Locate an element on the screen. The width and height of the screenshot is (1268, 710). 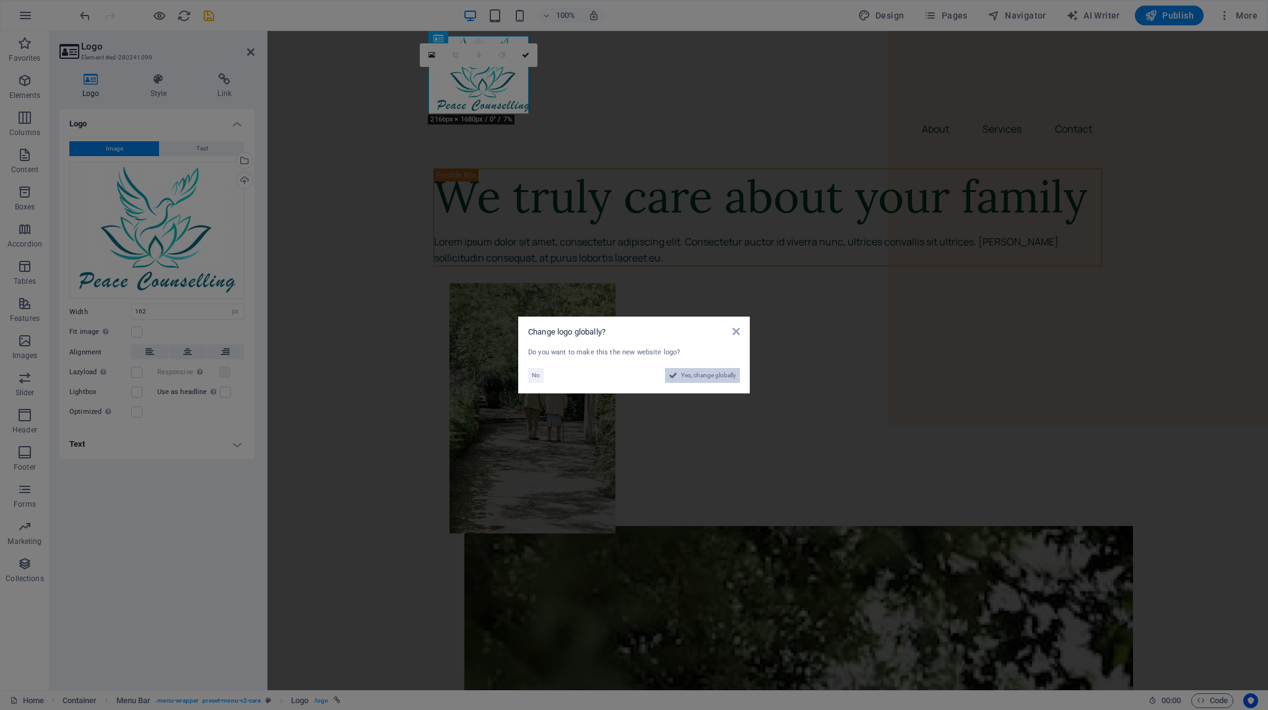
button: No is located at coordinates (536, 375).